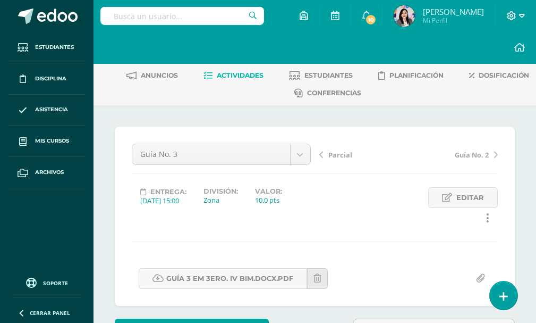  I want to click on a: Actividades, so click(233, 75).